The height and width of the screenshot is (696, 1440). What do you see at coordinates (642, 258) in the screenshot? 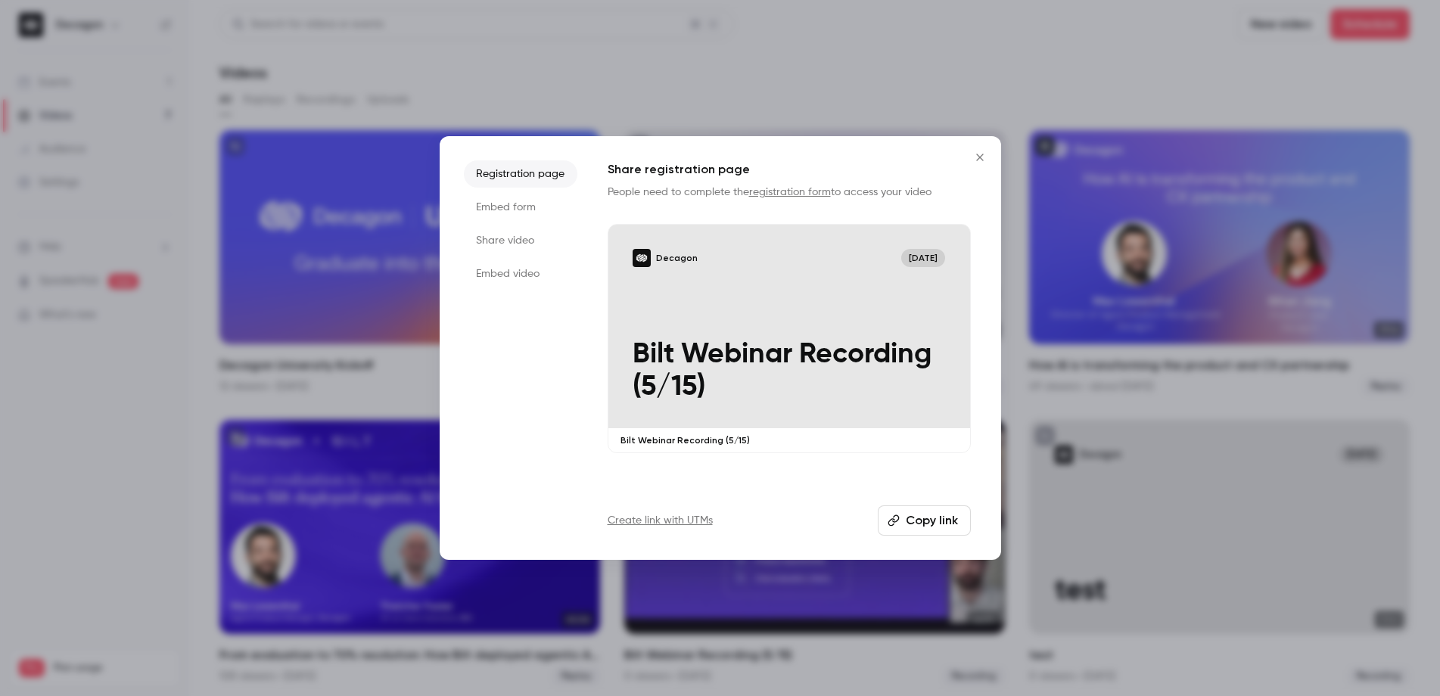
I see `img: Bilt Webinar Recording (5/15)` at bounding box center [642, 258].